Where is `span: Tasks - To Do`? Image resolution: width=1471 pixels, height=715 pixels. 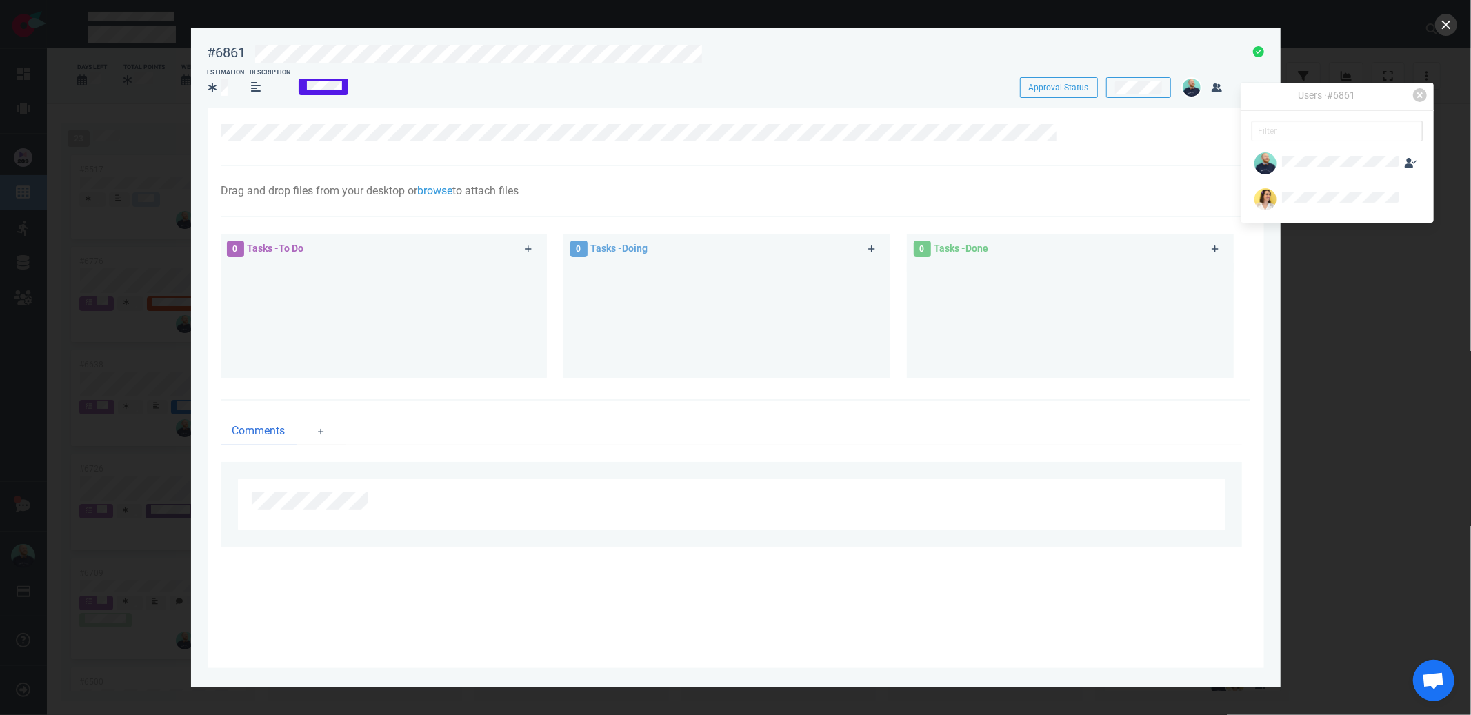
span: Tasks - To Do is located at coordinates (276, 248).